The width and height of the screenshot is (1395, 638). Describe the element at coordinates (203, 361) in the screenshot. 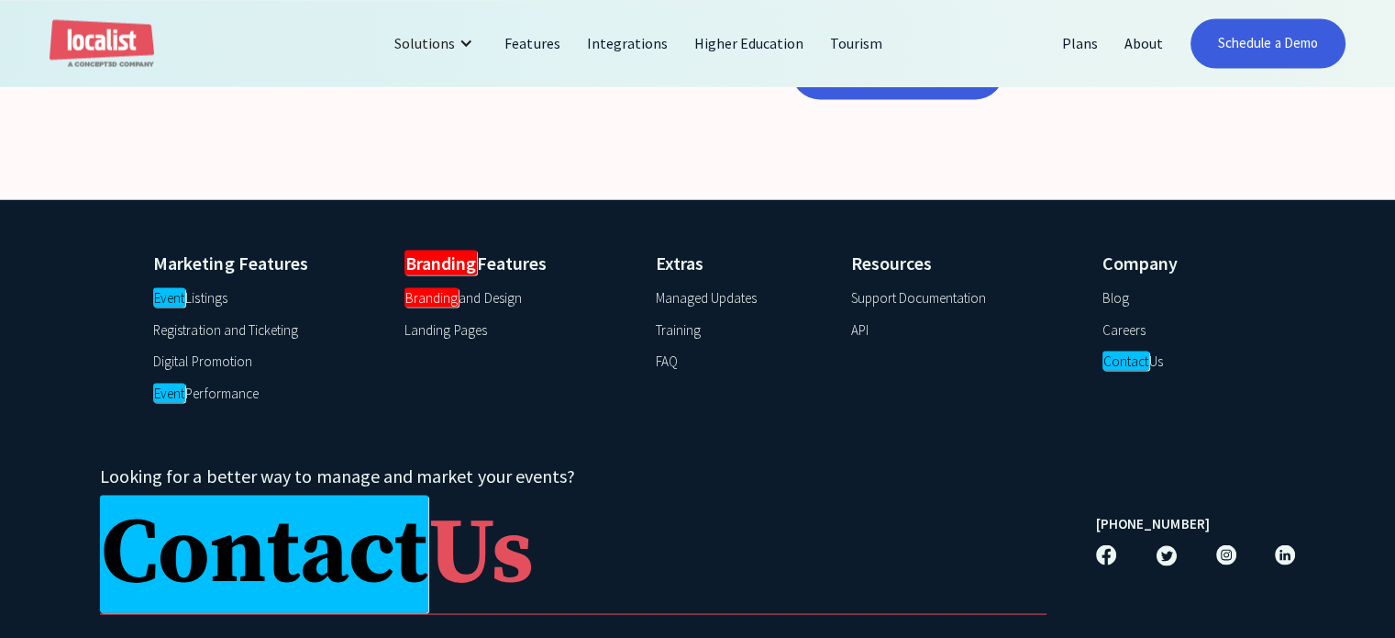

I see `a: Digital Promotion` at that location.